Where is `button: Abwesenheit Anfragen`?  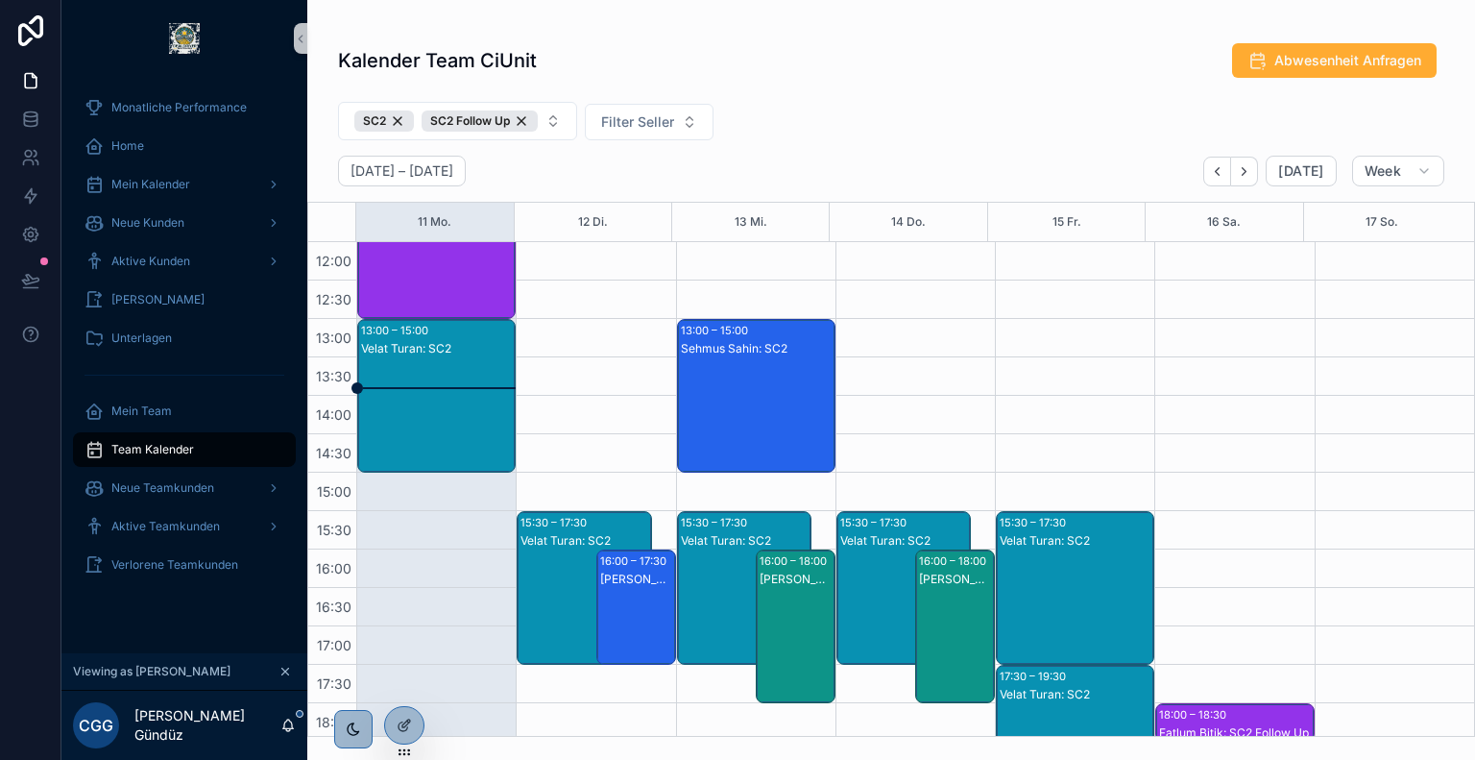
button: Abwesenheit Anfragen is located at coordinates (1334, 61).